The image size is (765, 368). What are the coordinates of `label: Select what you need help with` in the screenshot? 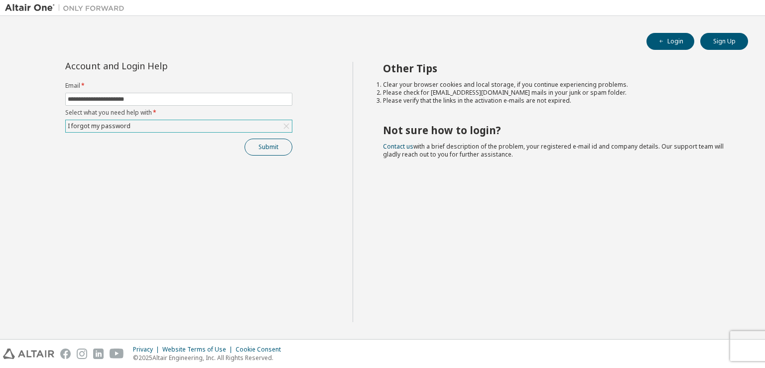 It's located at (179, 113).